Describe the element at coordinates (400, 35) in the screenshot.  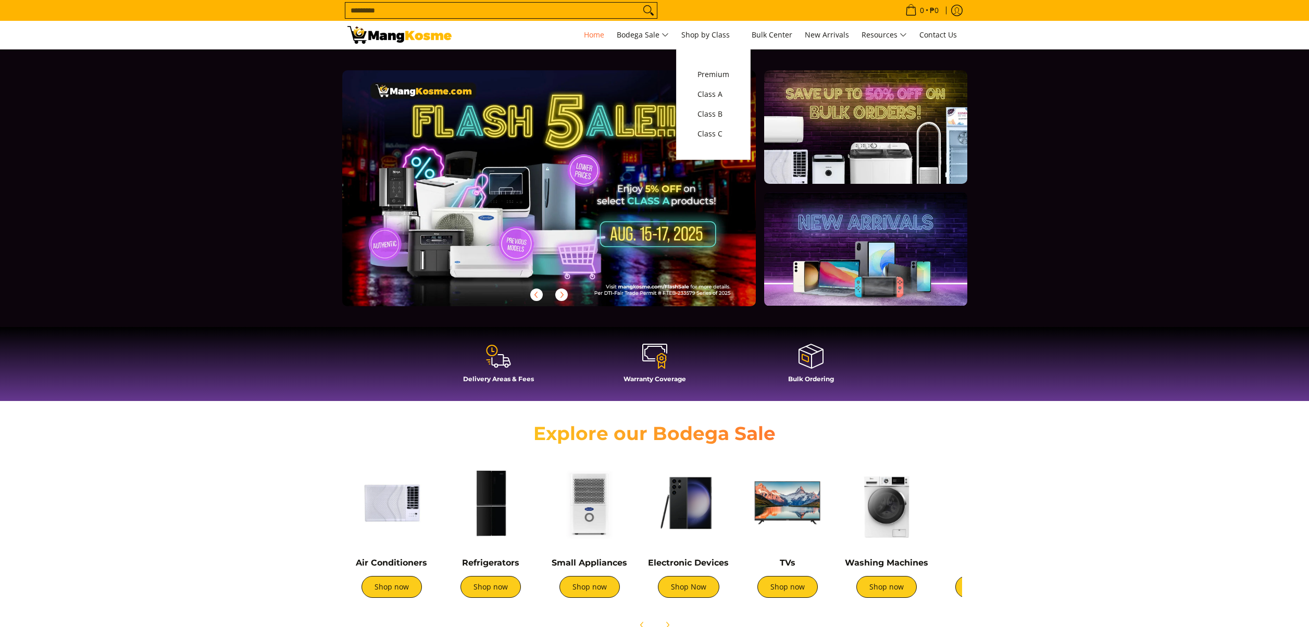
I see `img: Mang Kosme: Your Home Appliances Warehouse Sale Partner!` at that location.